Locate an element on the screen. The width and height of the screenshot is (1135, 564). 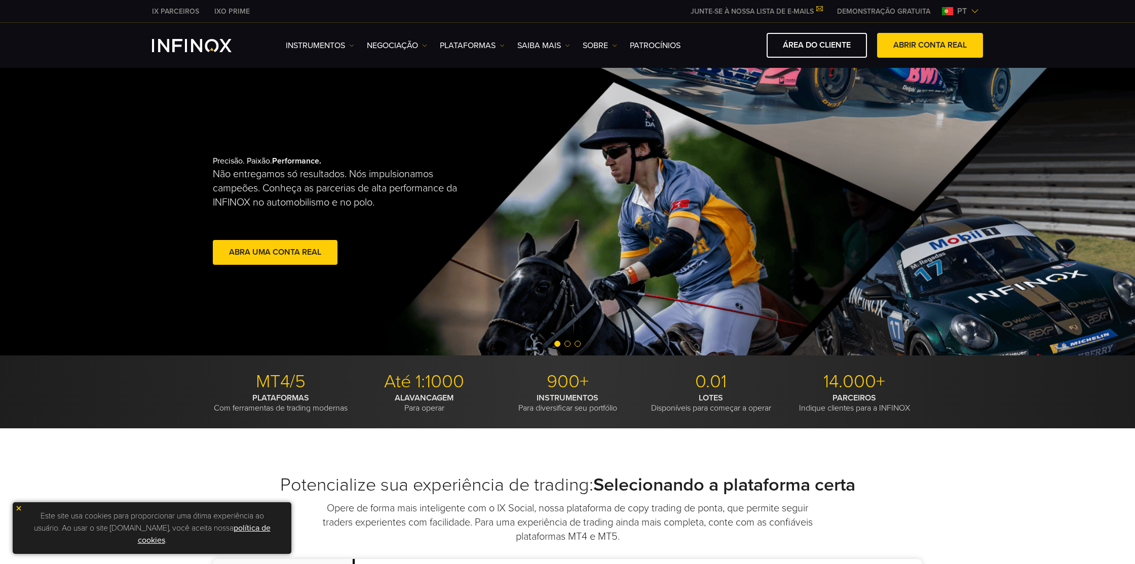
strong: LOTES is located at coordinates (711, 398).